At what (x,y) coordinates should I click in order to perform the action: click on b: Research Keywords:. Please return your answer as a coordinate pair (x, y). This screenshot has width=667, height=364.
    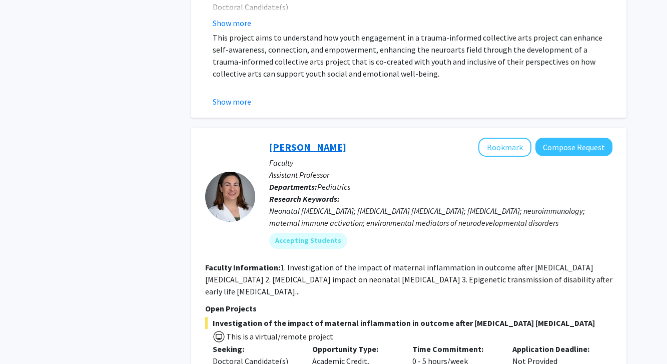
    Looking at the image, I should click on (304, 199).